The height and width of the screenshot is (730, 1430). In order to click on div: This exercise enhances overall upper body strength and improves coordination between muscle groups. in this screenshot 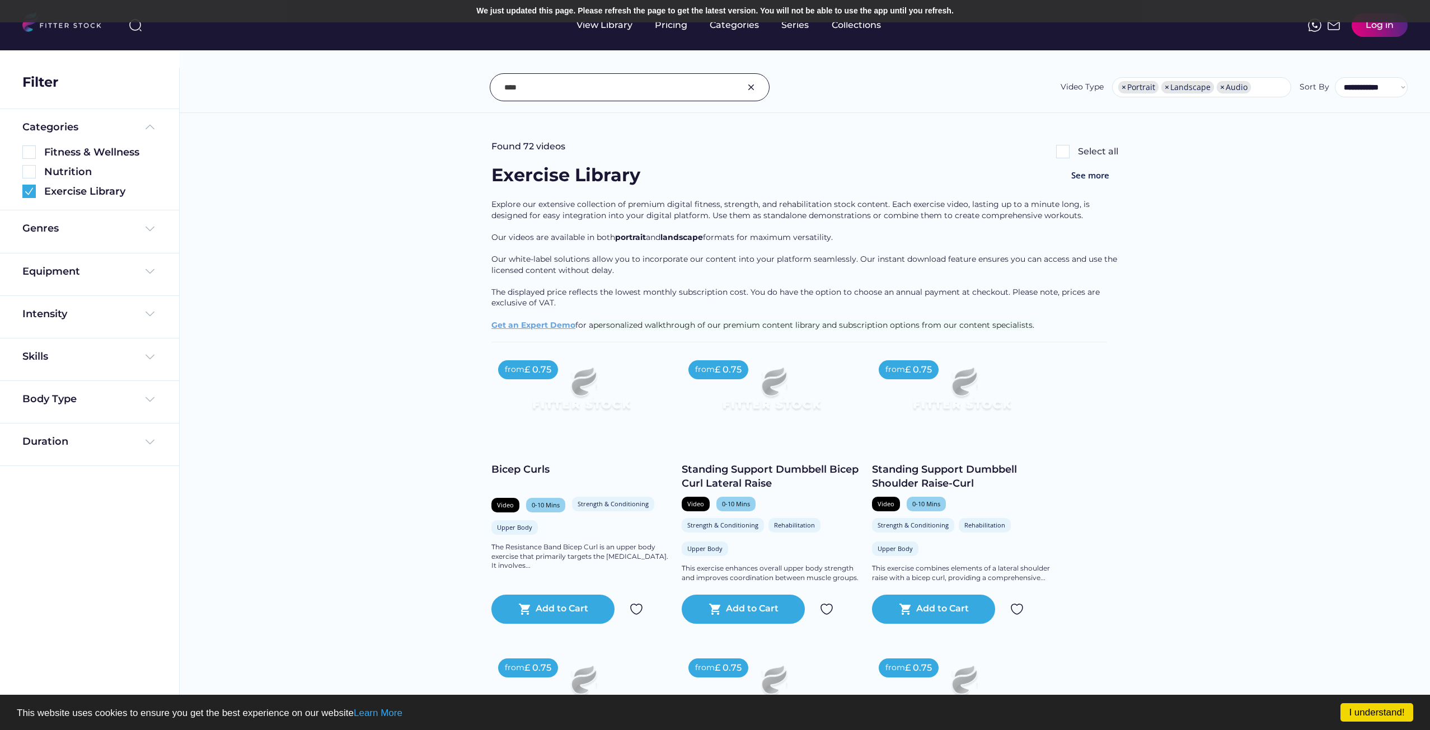, I will do `click(771, 574)`.